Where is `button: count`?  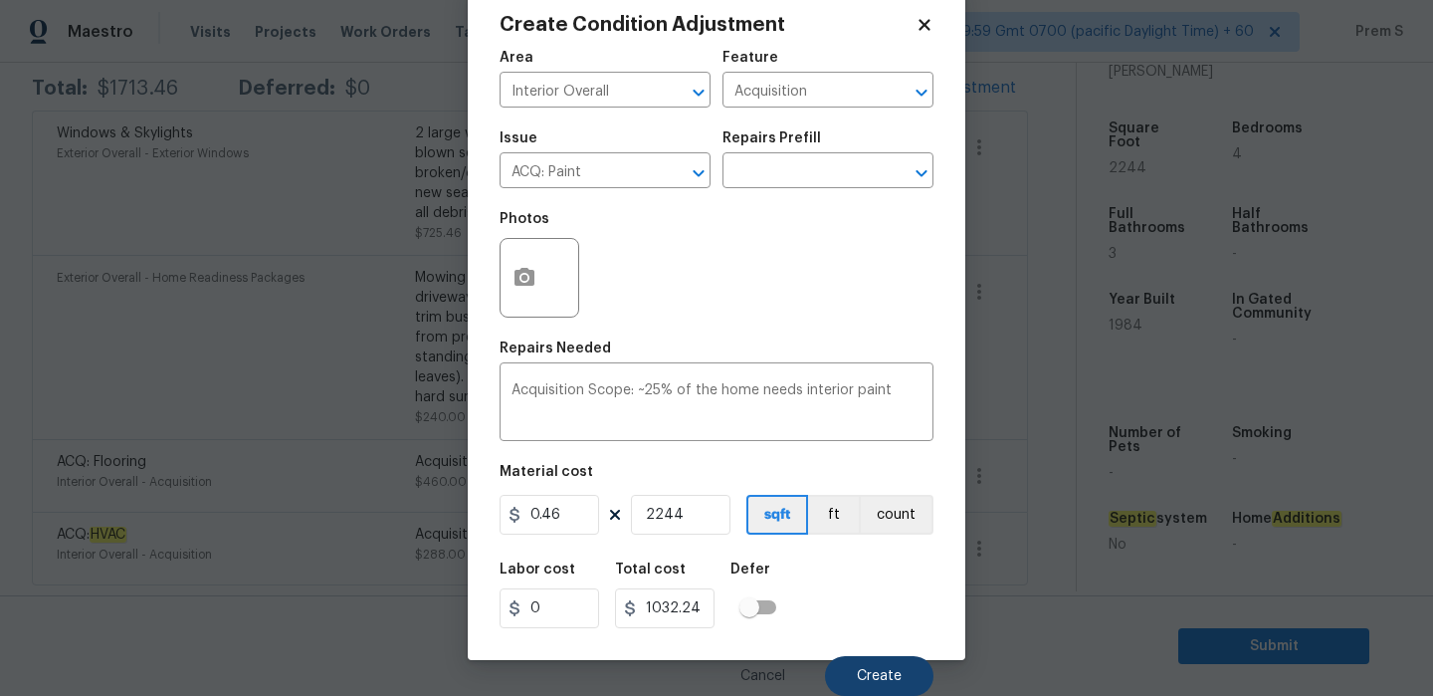 button: count is located at coordinates (896, 515).